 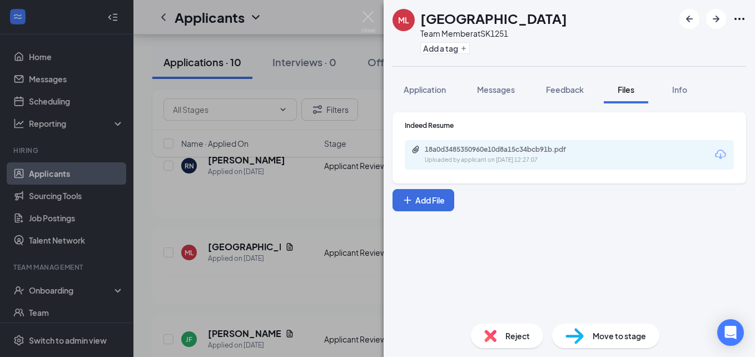 I want to click on div: Indeed Resume, so click(x=569, y=125).